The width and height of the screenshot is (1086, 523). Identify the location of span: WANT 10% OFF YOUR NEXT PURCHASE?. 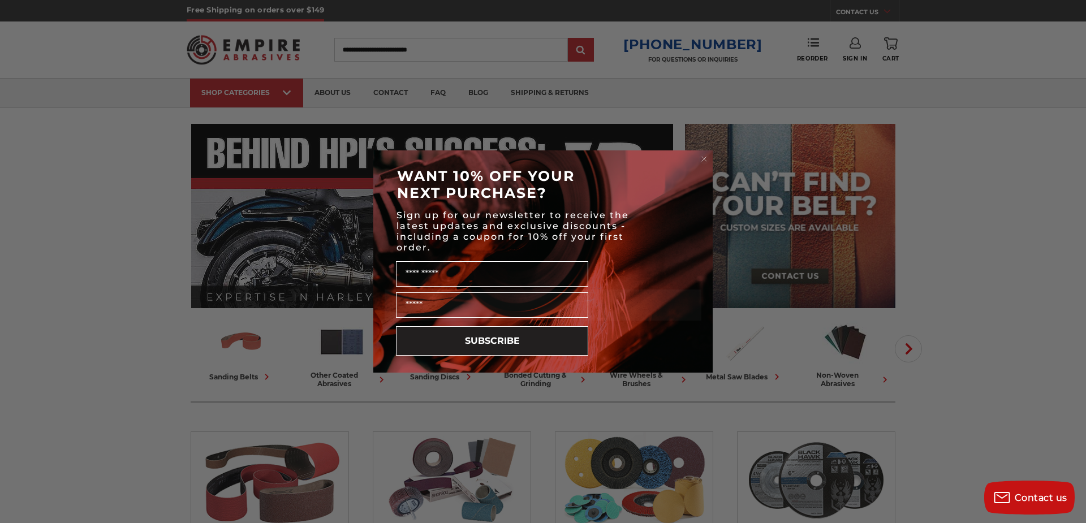
(486, 184).